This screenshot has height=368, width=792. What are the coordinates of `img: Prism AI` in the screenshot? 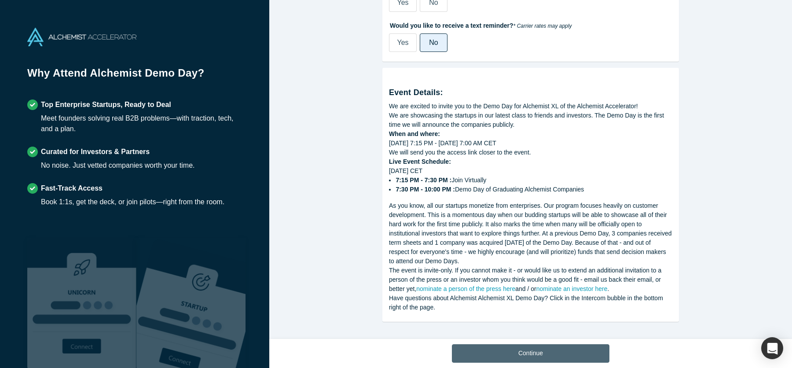 It's located at (191, 303).